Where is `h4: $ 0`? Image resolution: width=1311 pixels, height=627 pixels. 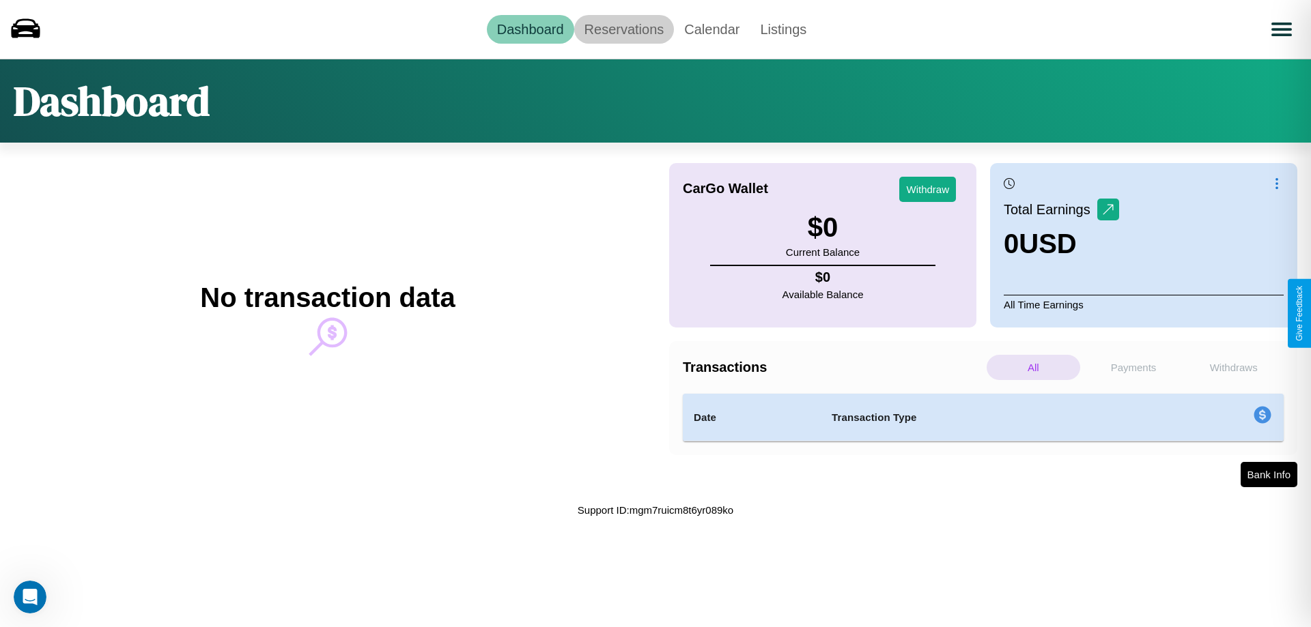 h4: $ 0 is located at coordinates (823, 277).